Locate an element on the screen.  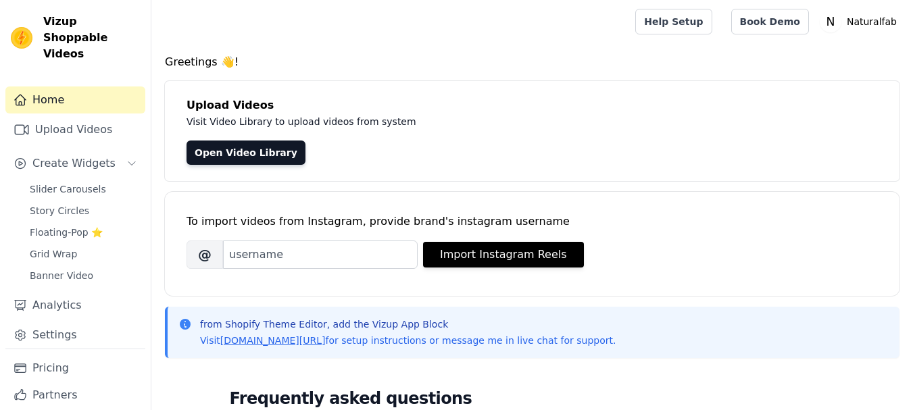
span: Slider Carousels is located at coordinates (68, 189).